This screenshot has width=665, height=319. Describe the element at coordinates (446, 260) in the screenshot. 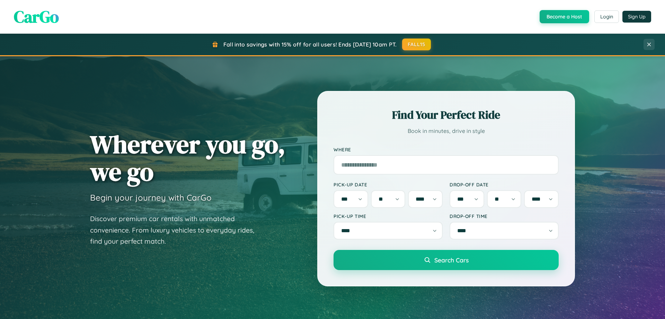

I see `button: Search Cars` at that location.